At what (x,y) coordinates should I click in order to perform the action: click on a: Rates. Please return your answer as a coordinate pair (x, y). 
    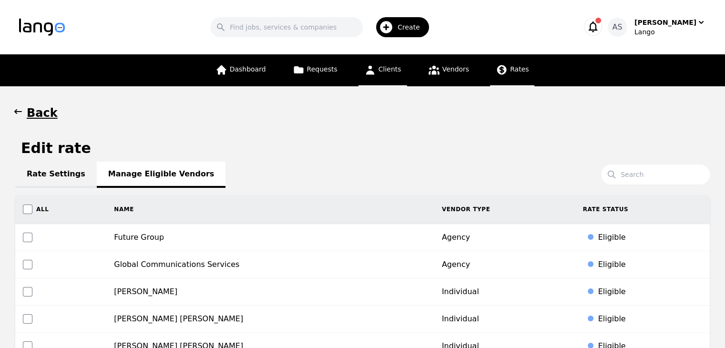
    Looking at the image, I should click on (512, 70).